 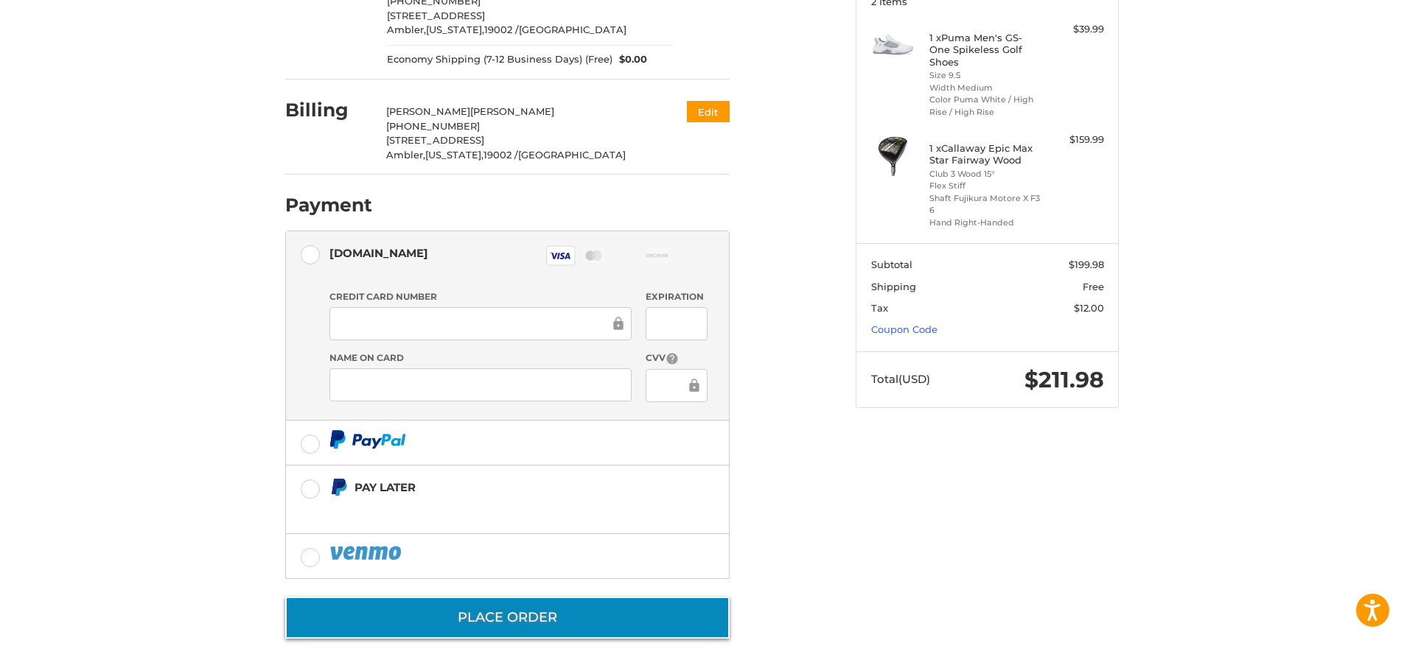 I want to click on li: Hand Right-Handed, so click(x=985, y=223).